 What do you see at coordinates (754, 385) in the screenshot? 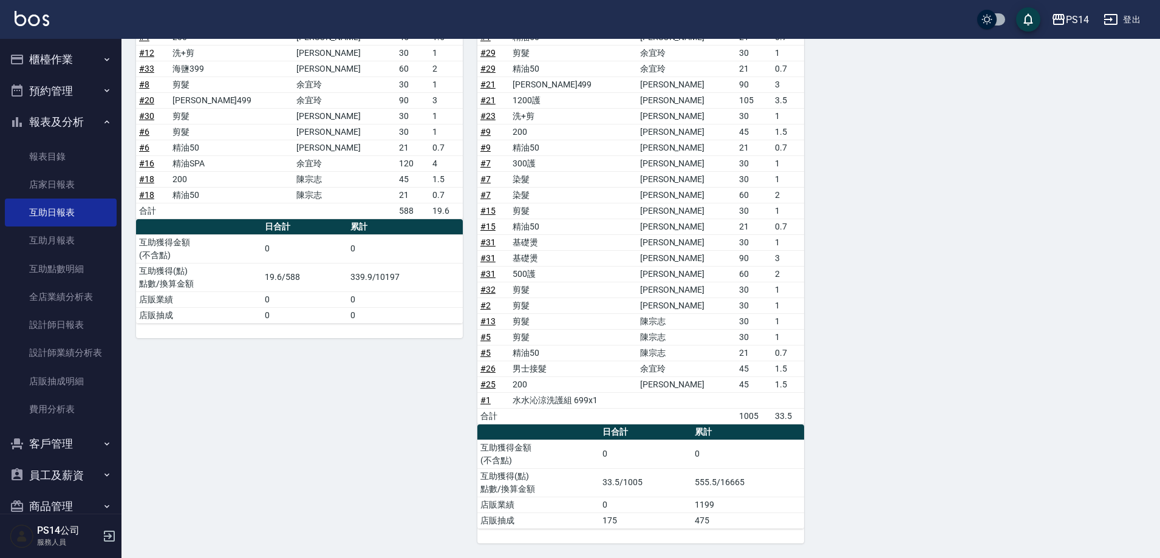
I see `td: 45` at bounding box center [754, 385].